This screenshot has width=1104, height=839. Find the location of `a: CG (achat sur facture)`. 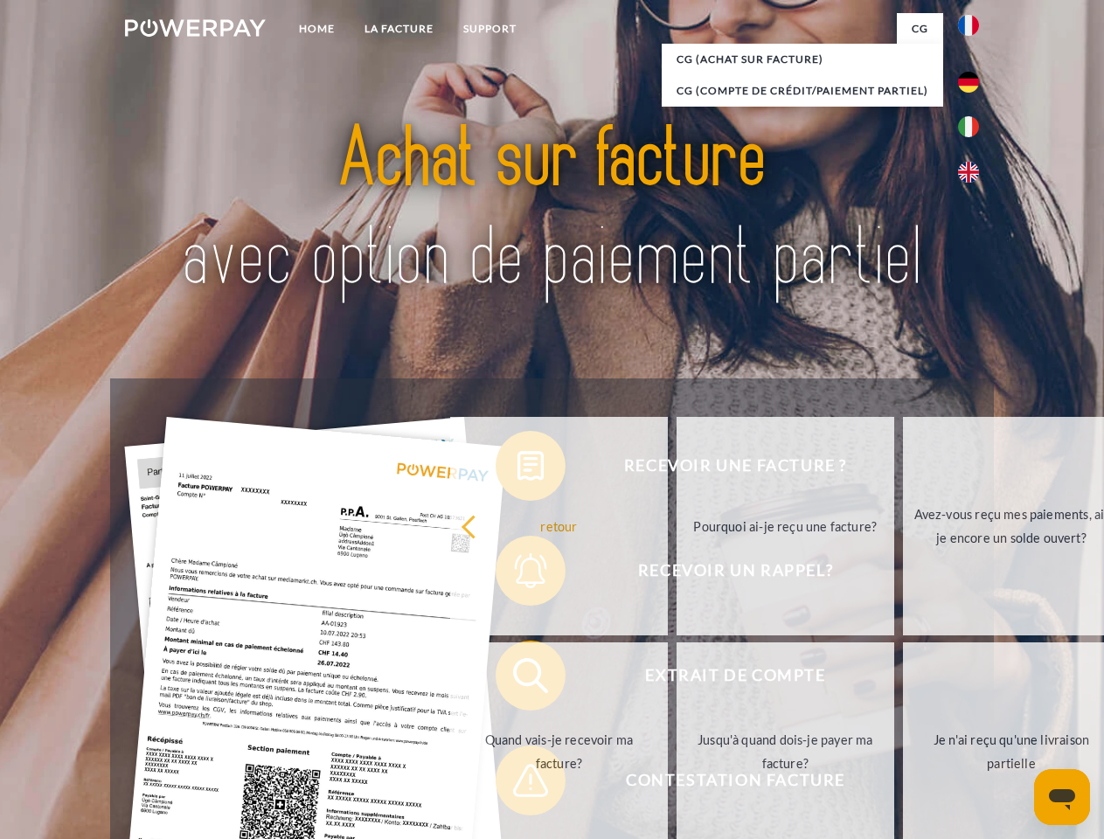

a: CG (achat sur facture) is located at coordinates (802, 59).